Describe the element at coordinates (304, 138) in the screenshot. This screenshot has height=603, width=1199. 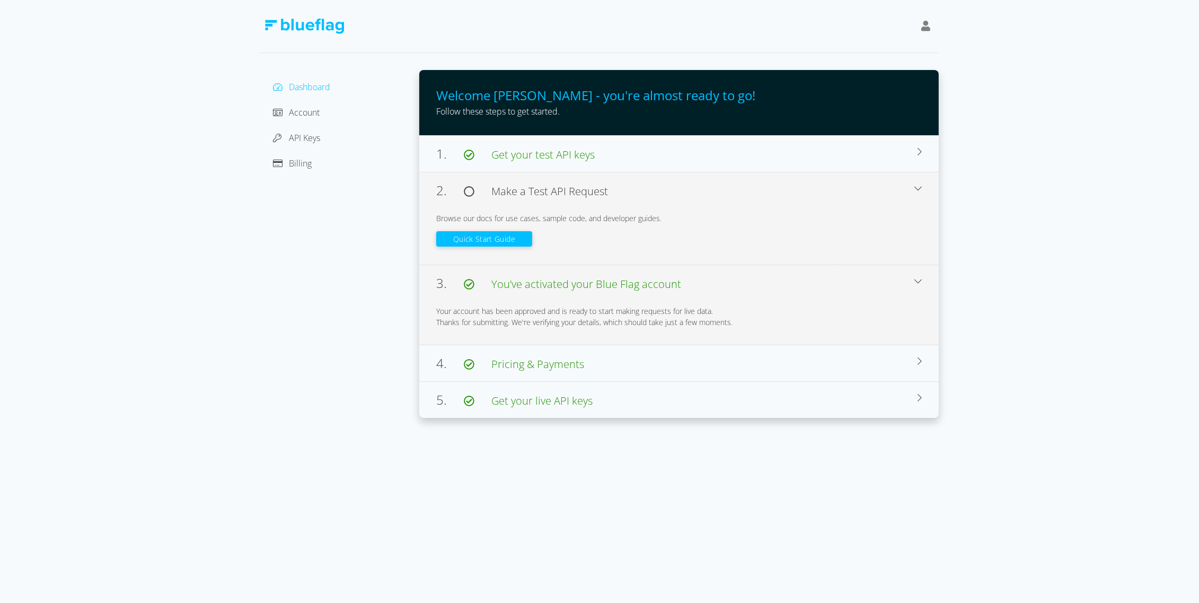
I see `span: API Keys` at that location.